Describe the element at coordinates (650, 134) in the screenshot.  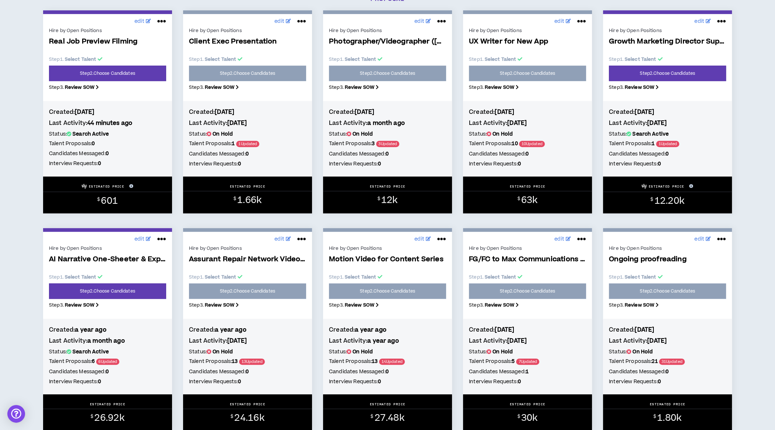
I see `b: Search Active` at that location.